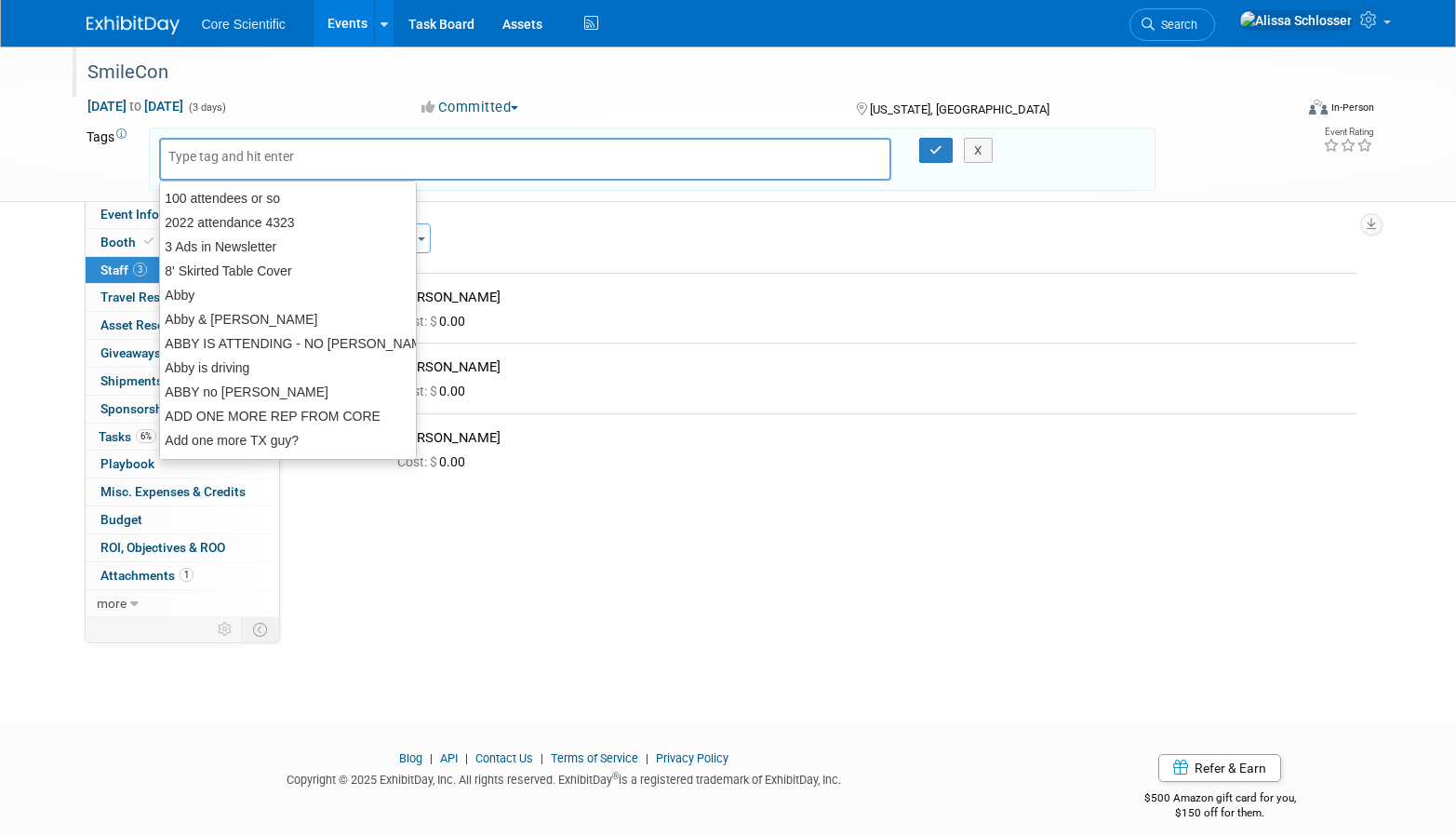 This screenshot has height=836, width=1456. What do you see at coordinates (131, 381) in the screenshot?
I see `span: Shipments` at bounding box center [131, 381].